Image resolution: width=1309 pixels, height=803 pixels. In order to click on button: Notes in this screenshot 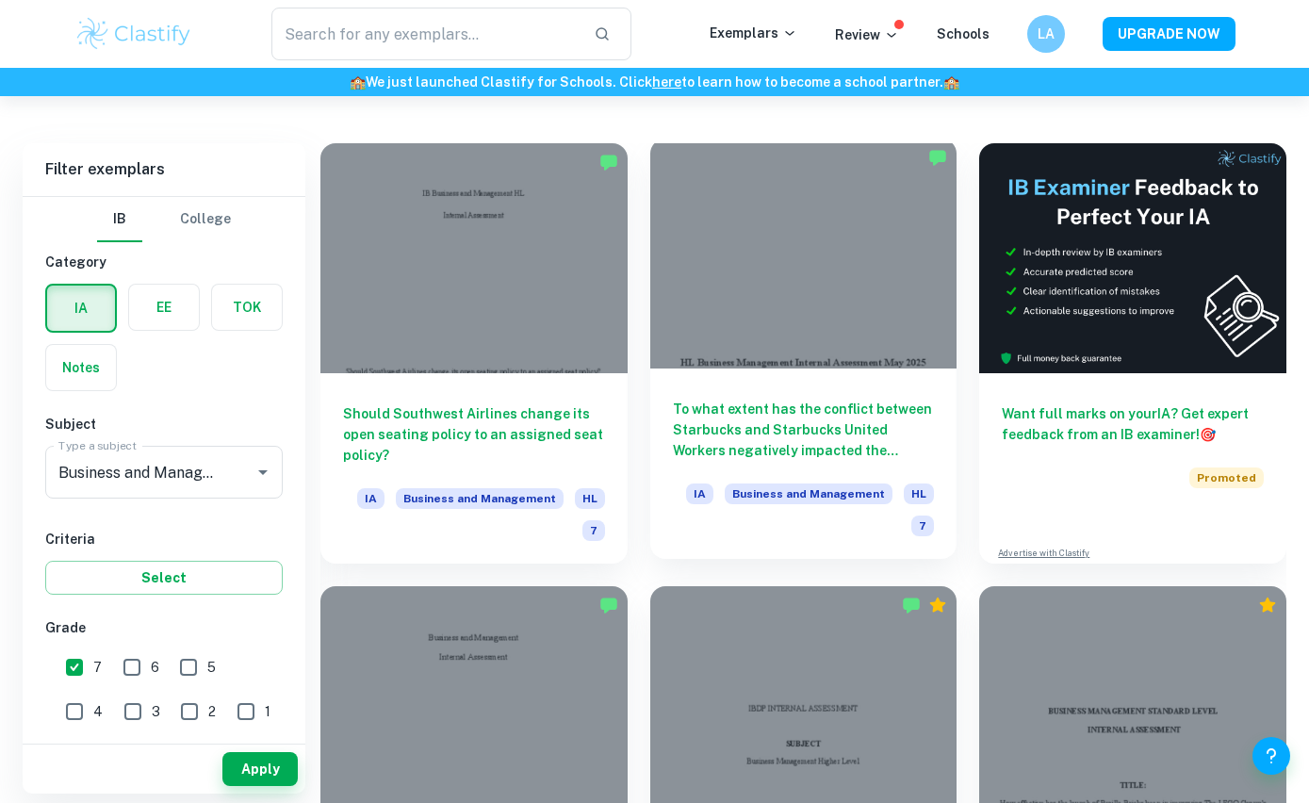, I will do `click(81, 367)`.